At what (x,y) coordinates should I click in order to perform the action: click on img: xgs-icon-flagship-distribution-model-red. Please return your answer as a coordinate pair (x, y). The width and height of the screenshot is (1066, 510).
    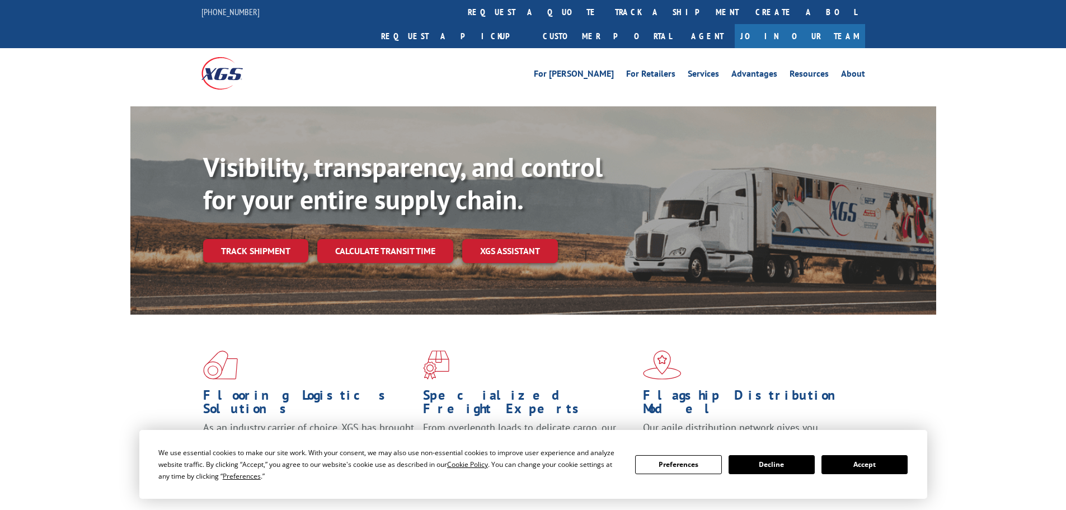
    Looking at the image, I should click on (662, 365).